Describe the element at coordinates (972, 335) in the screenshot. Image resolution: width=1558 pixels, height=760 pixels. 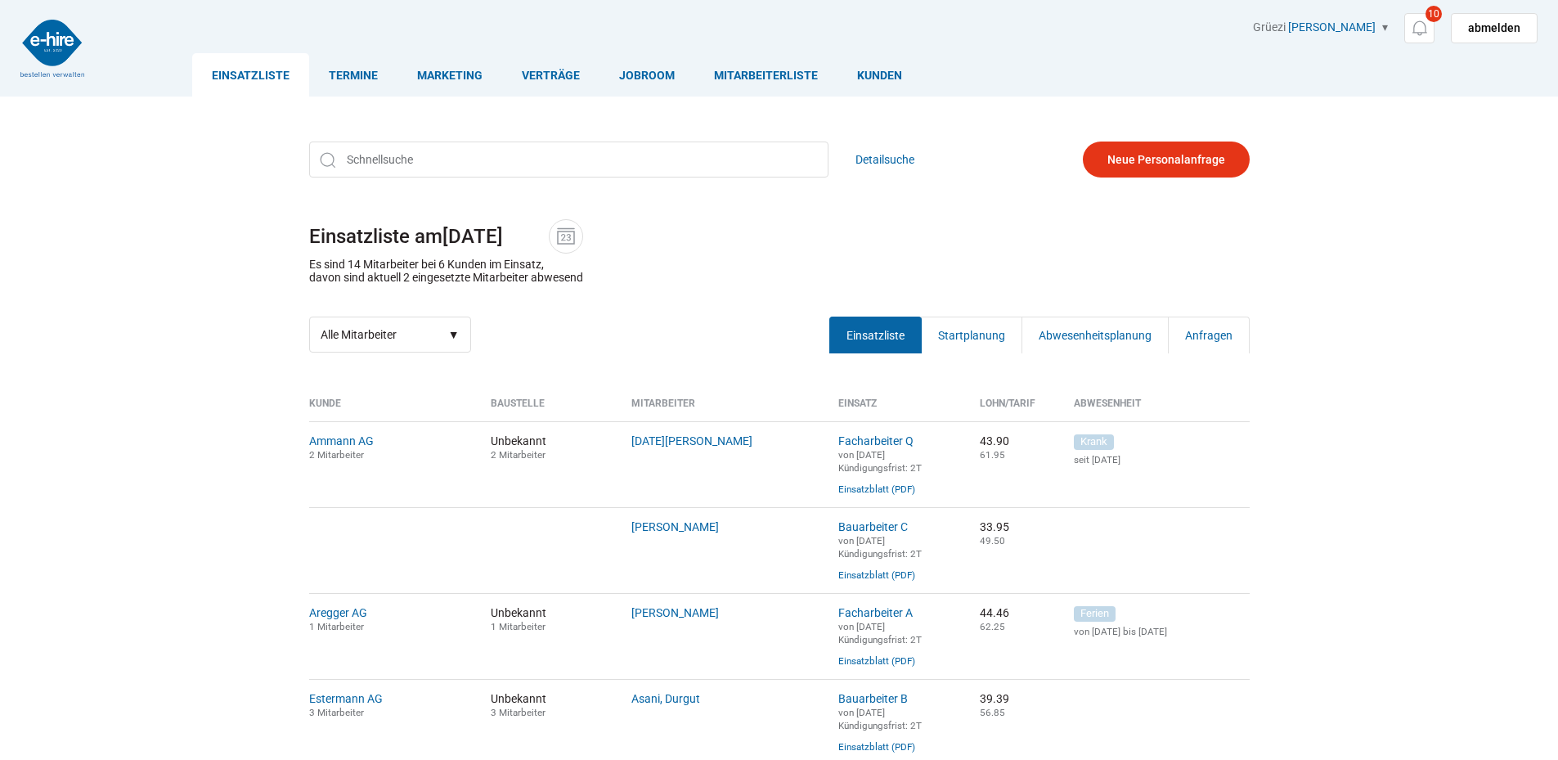
I see `a: Startplanung` at that location.